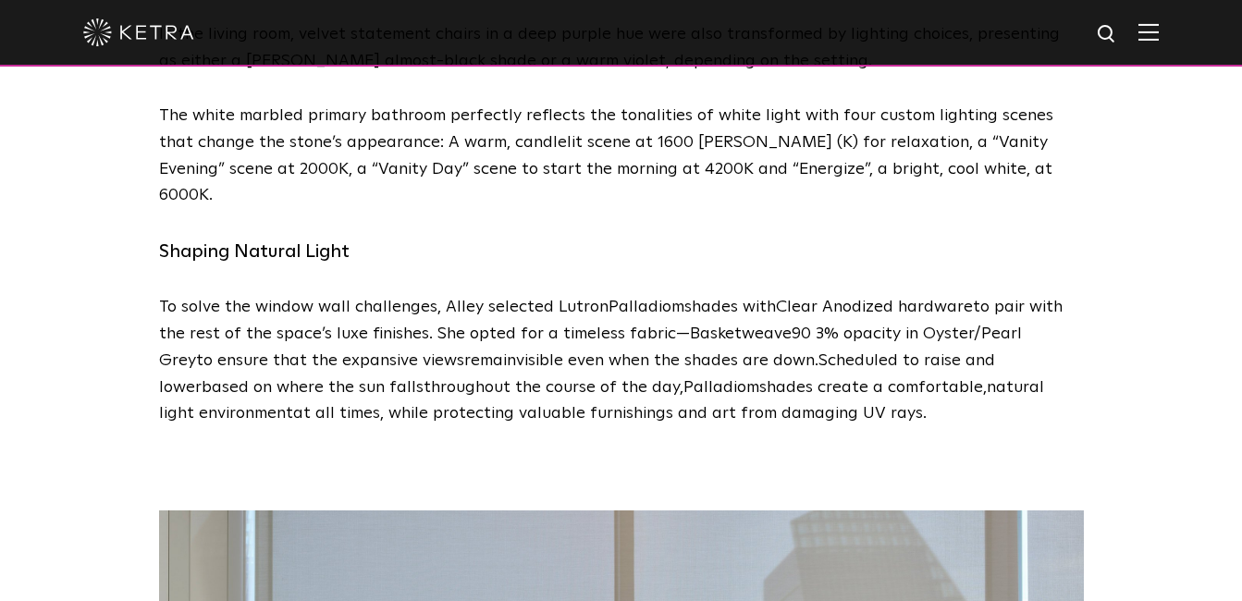 The image size is (1242, 601). Describe the element at coordinates (874, 307) in the screenshot. I see `span: Clear Anodized hardware` at that location.